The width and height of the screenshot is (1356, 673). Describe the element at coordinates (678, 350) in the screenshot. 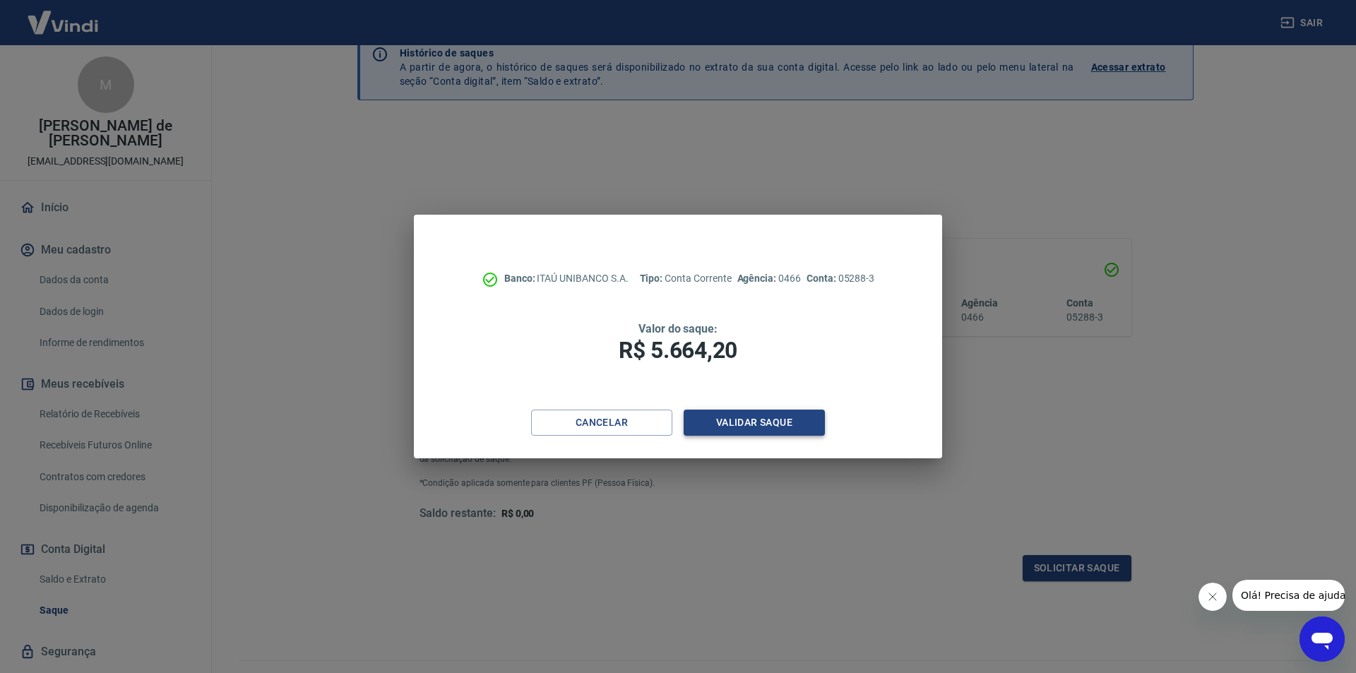

I see `span: R$ 5.664,20` at that location.